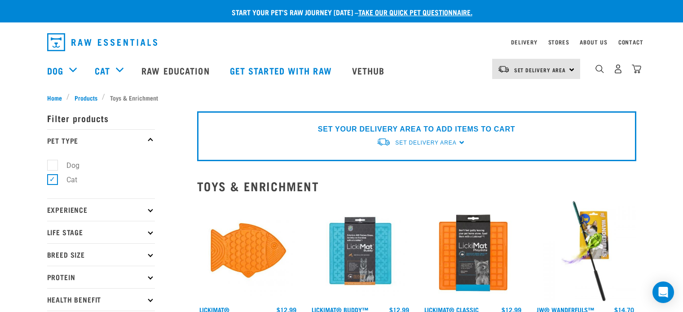  Describe the element at coordinates (600, 69) in the screenshot. I see `img: home-icon-1@2x.png` at that location.